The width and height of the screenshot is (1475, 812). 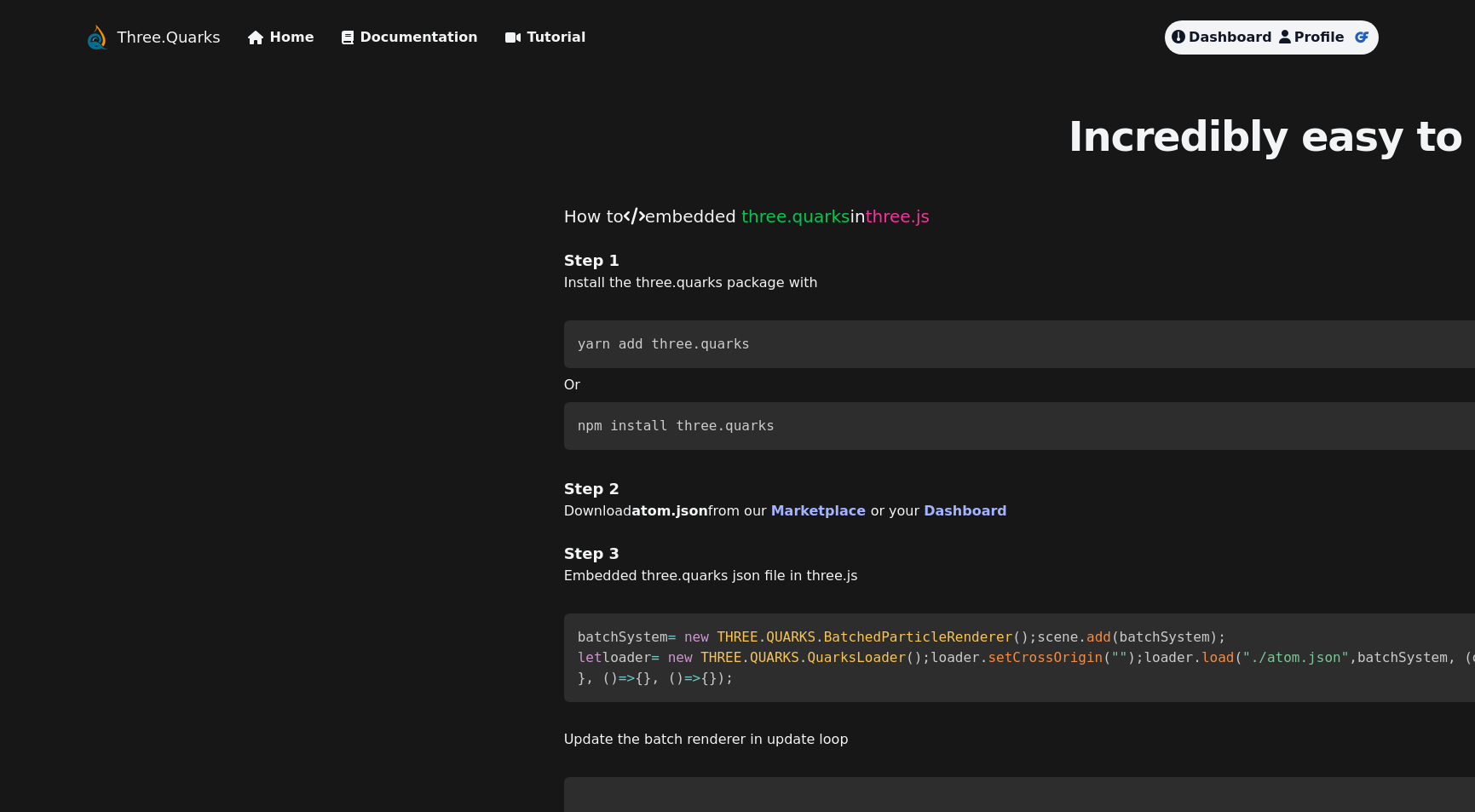 I want to click on span: THREE QUARKS BatchedParticleRenderer, so click(x=864, y=636).